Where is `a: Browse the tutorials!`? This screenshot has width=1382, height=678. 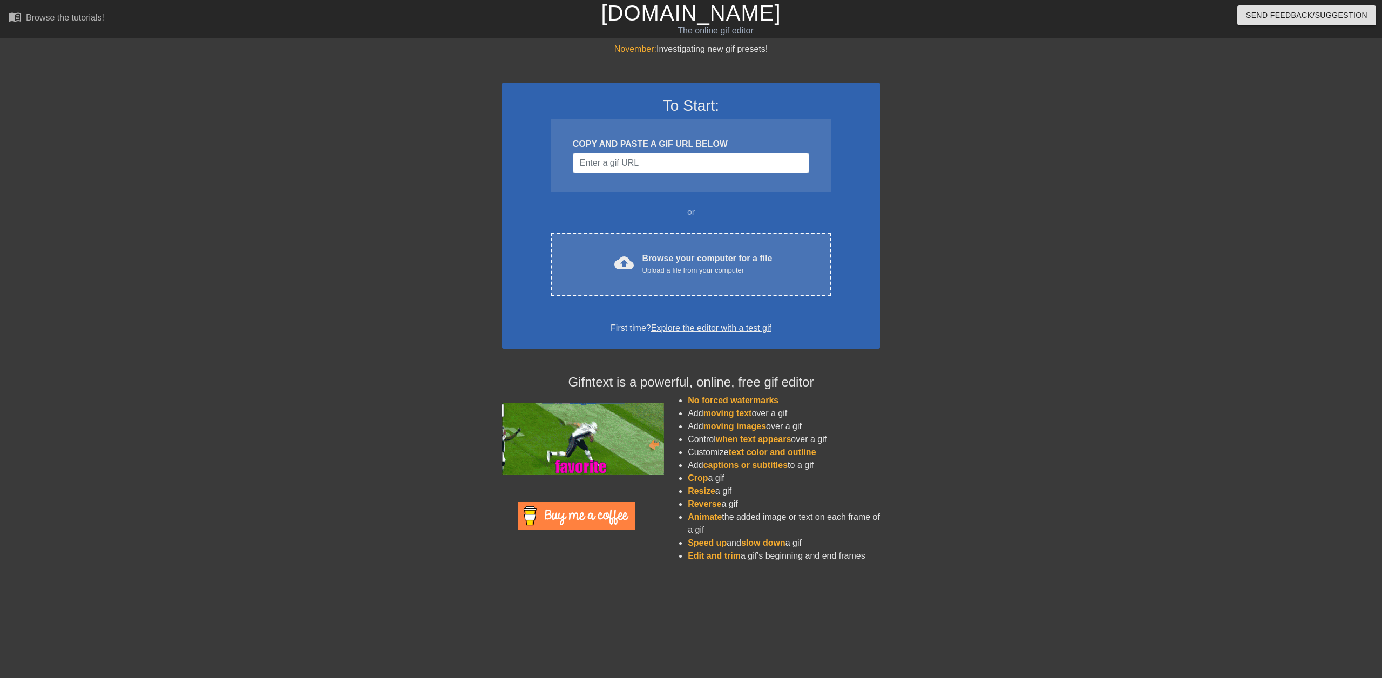 a: Browse the tutorials! is located at coordinates (56, 18).